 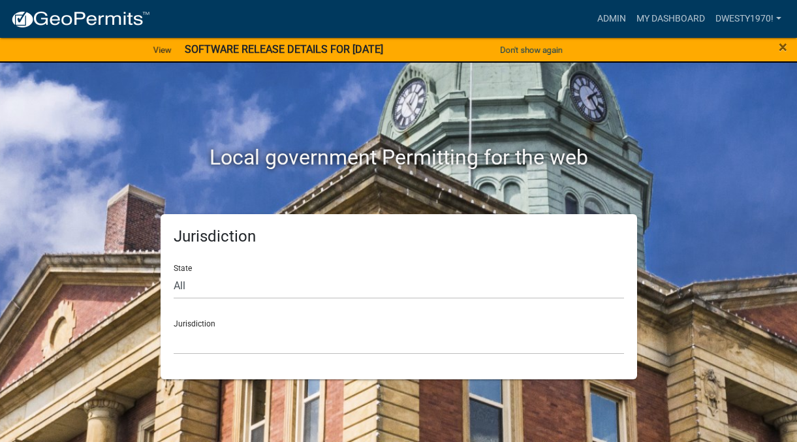 What do you see at coordinates (748, 19) in the screenshot?
I see `a: DWesty1970!` at bounding box center [748, 19].